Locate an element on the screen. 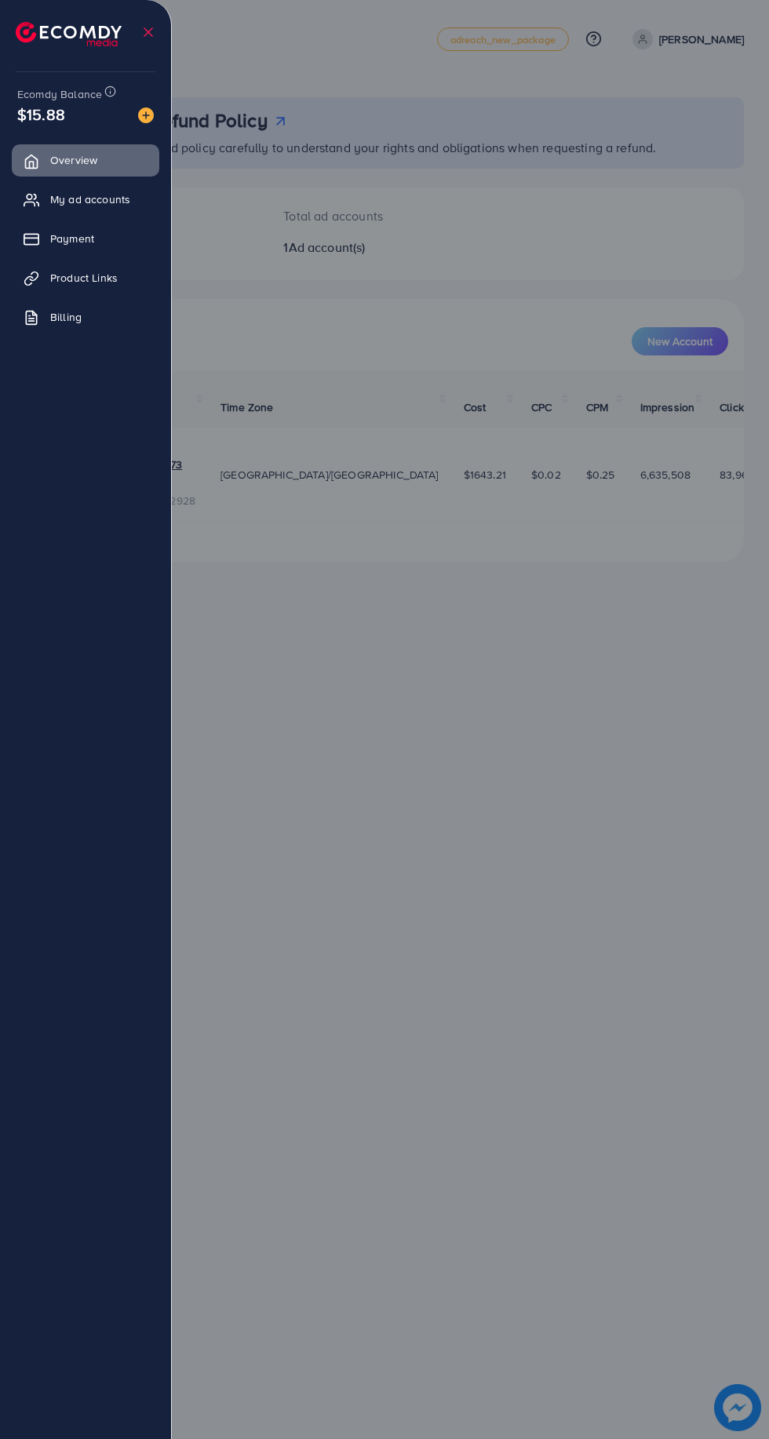 The height and width of the screenshot is (1439, 769). span: Product Links is located at coordinates (84, 278).